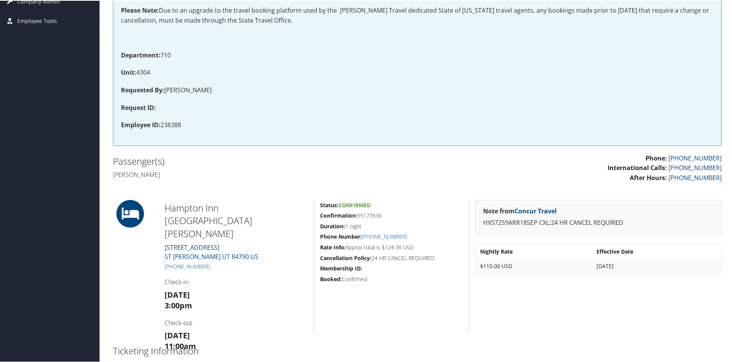  I want to click on h5: Confirmed, so click(392, 278).